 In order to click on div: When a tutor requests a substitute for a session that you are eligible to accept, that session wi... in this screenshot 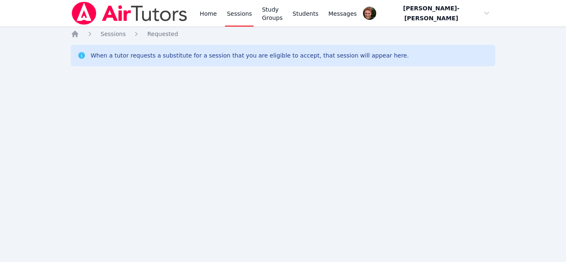, I will do `click(250, 55)`.